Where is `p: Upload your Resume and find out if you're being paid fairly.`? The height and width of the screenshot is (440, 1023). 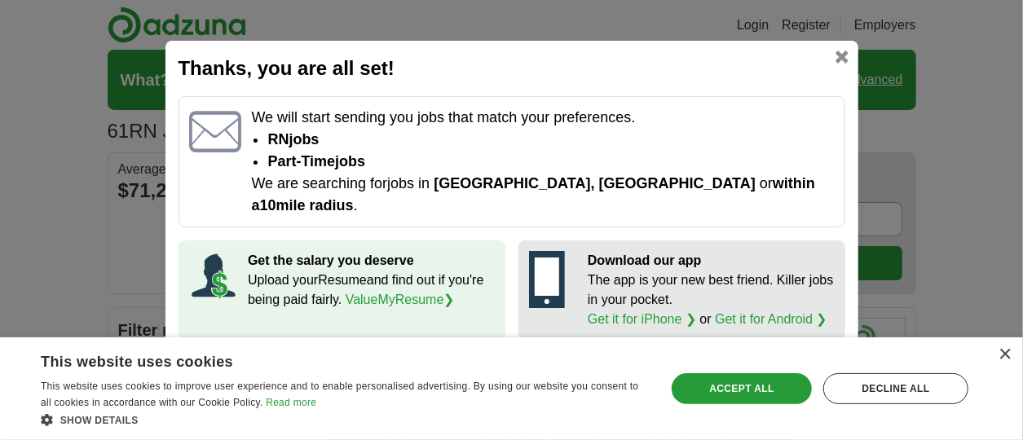
p: Upload your Resume and find out if you're being paid fairly. is located at coordinates (371, 290).